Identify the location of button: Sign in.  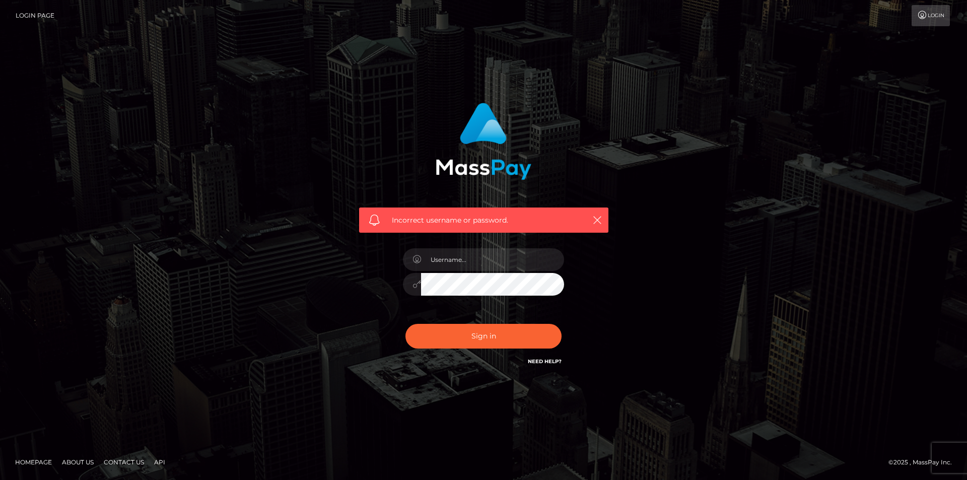
(483, 336).